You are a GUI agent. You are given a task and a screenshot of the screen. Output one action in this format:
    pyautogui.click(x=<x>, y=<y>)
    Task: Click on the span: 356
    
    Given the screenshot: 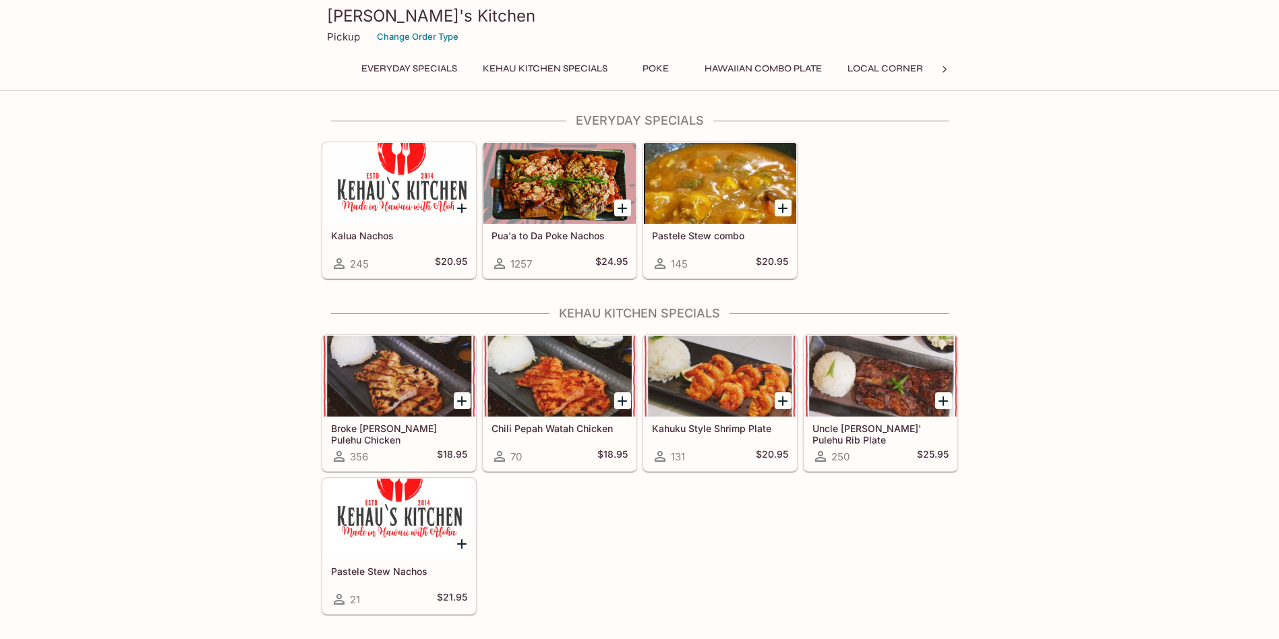 What is the action you would take?
    pyautogui.click(x=359, y=456)
    